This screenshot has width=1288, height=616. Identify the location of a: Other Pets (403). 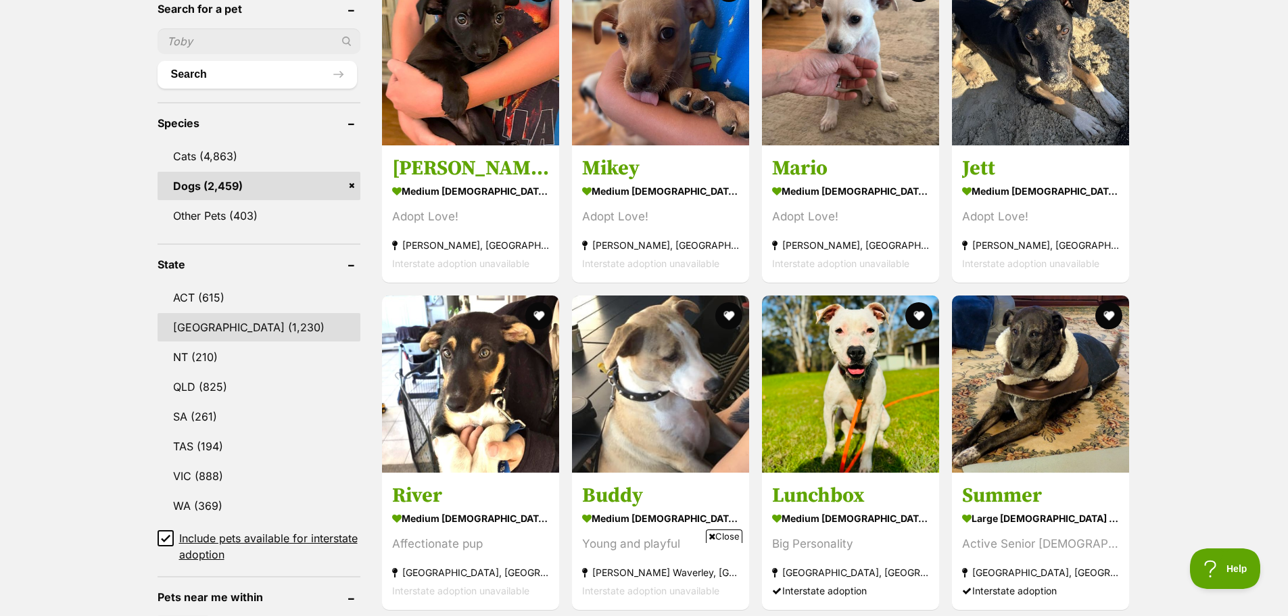
(259, 216).